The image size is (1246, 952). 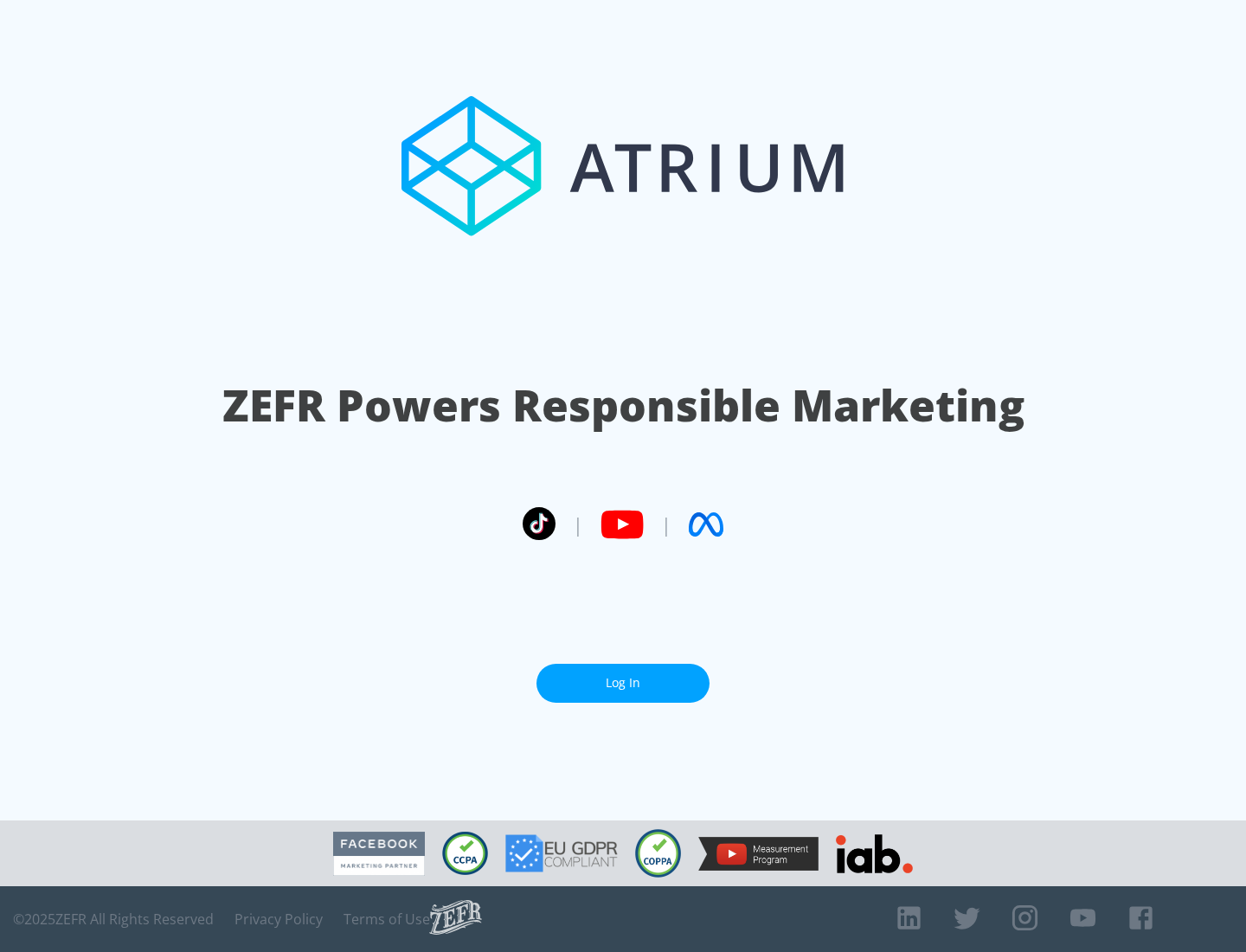 What do you see at coordinates (873, 853) in the screenshot?
I see `img: IAB` at bounding box center [873, 853].